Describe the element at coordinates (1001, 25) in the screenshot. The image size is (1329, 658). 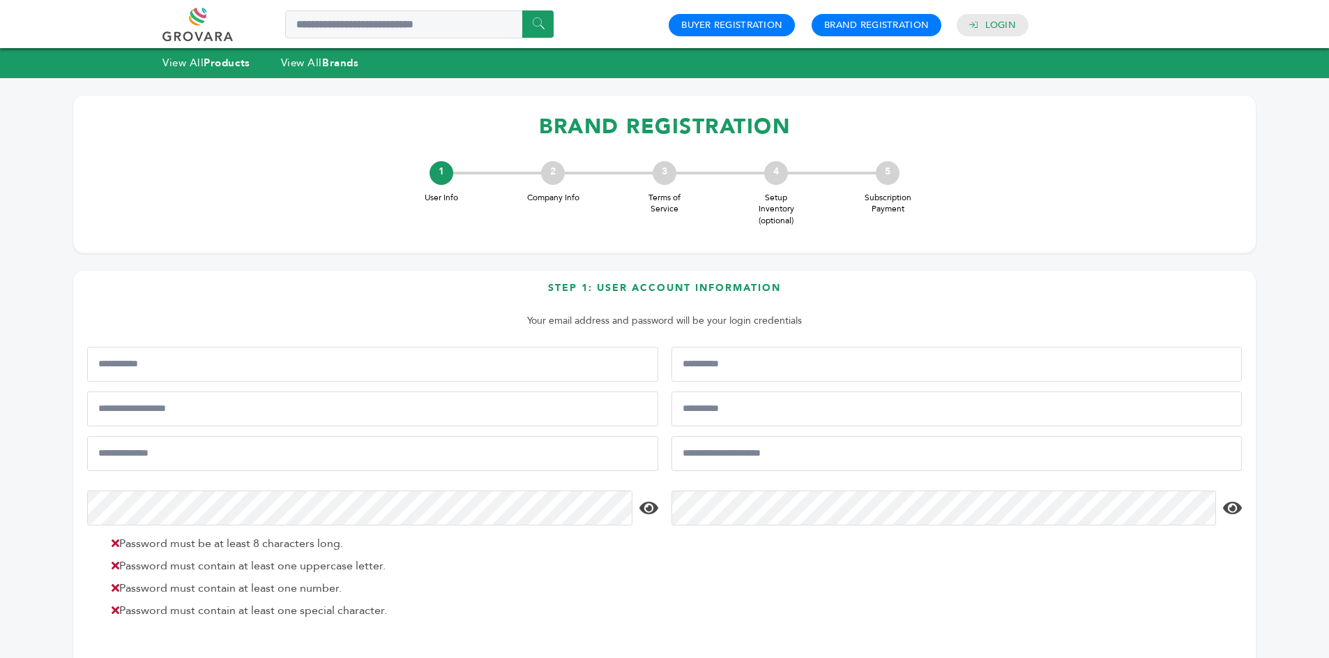
I see `a: Login` at that location.